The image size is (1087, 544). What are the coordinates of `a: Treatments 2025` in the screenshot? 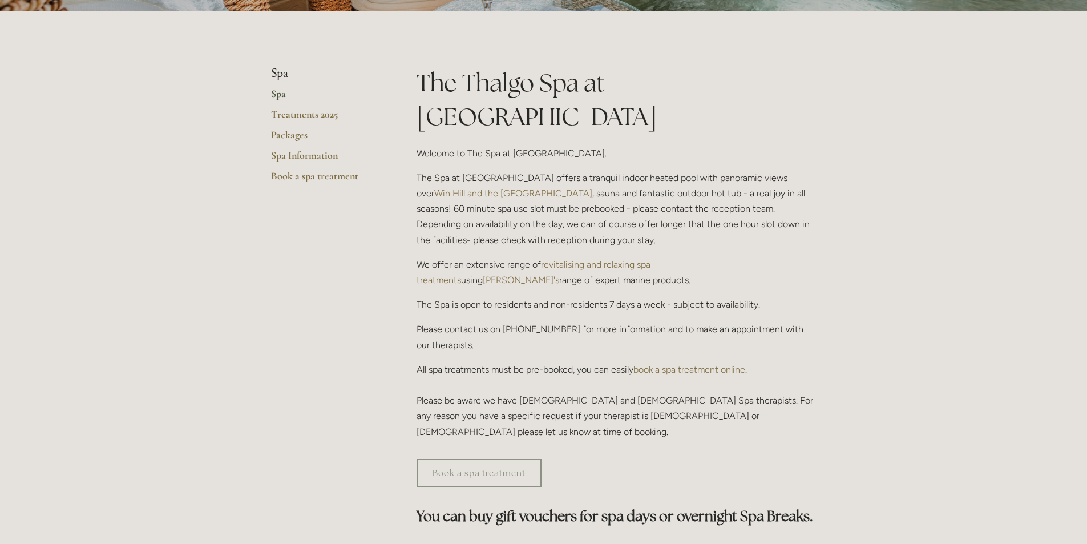 It's located at (325, 118).